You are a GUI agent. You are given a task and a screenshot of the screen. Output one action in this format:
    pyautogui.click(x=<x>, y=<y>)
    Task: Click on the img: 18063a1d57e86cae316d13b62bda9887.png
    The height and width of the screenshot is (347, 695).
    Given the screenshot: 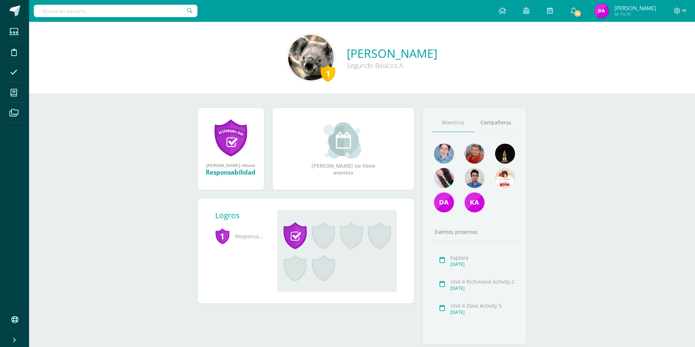 What is the action you would take?
    pyautogui.click(x=444, y=178)
    